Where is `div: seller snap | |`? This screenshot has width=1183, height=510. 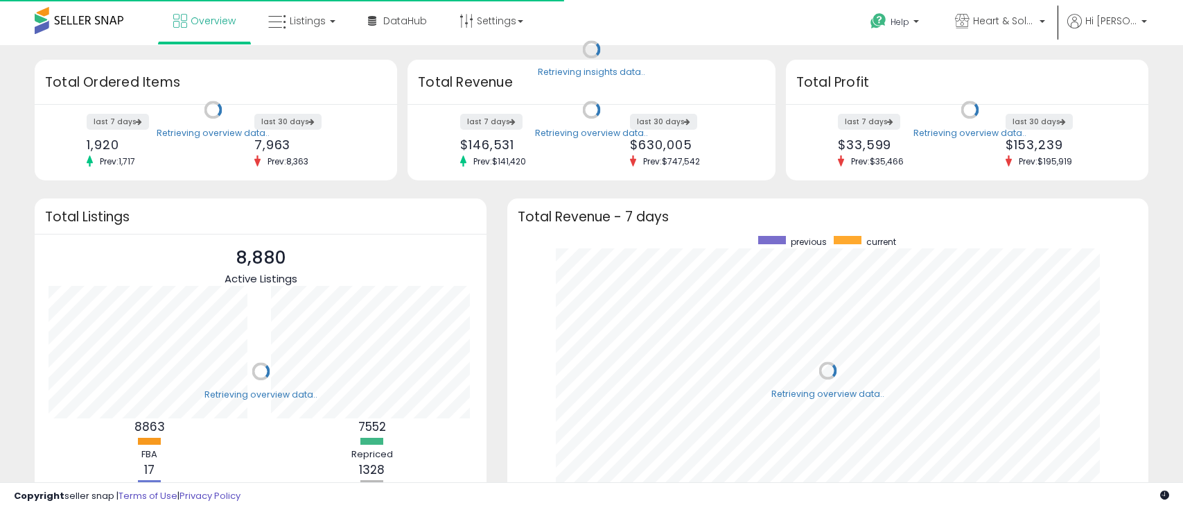 div: seller snap | | is located at coordinates (127, 496).